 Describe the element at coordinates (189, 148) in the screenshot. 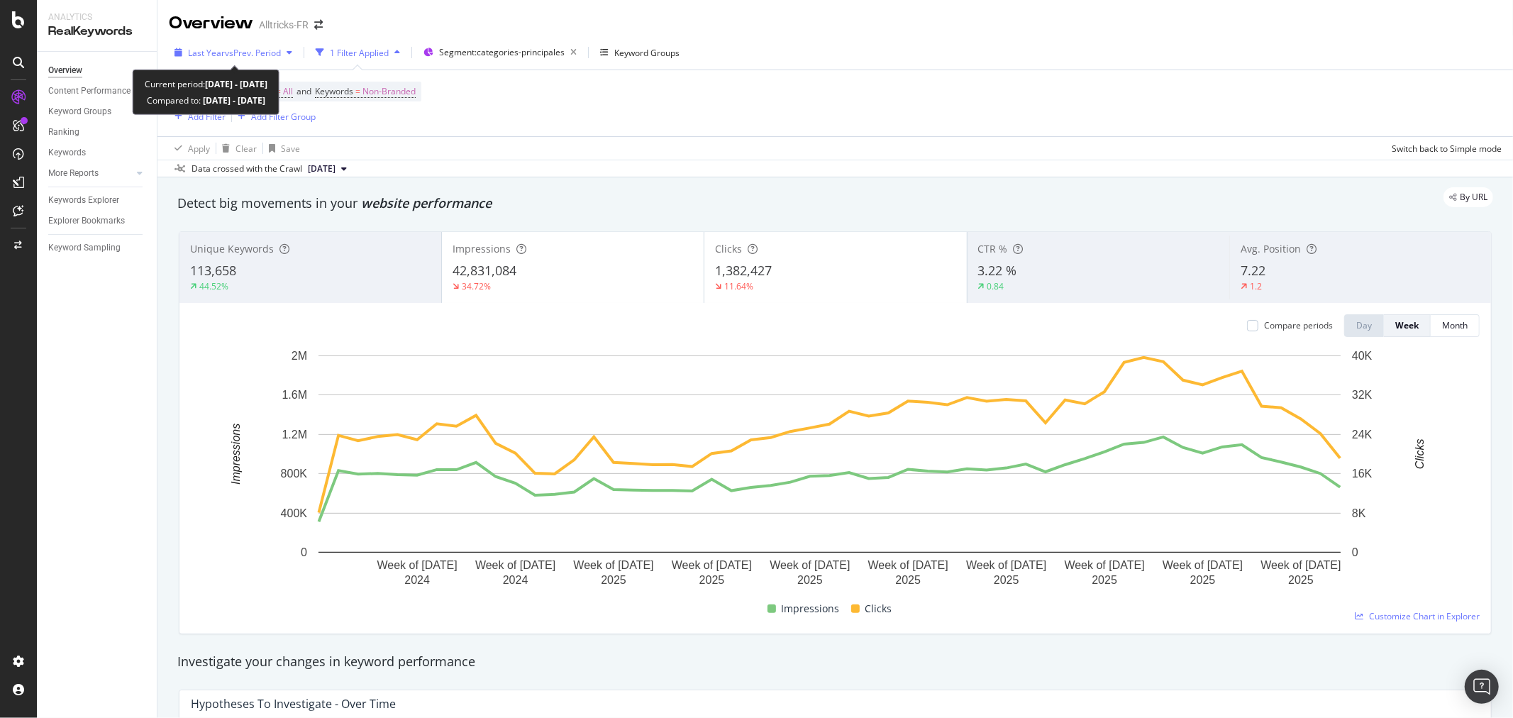

I see `button: Apply` at that location.